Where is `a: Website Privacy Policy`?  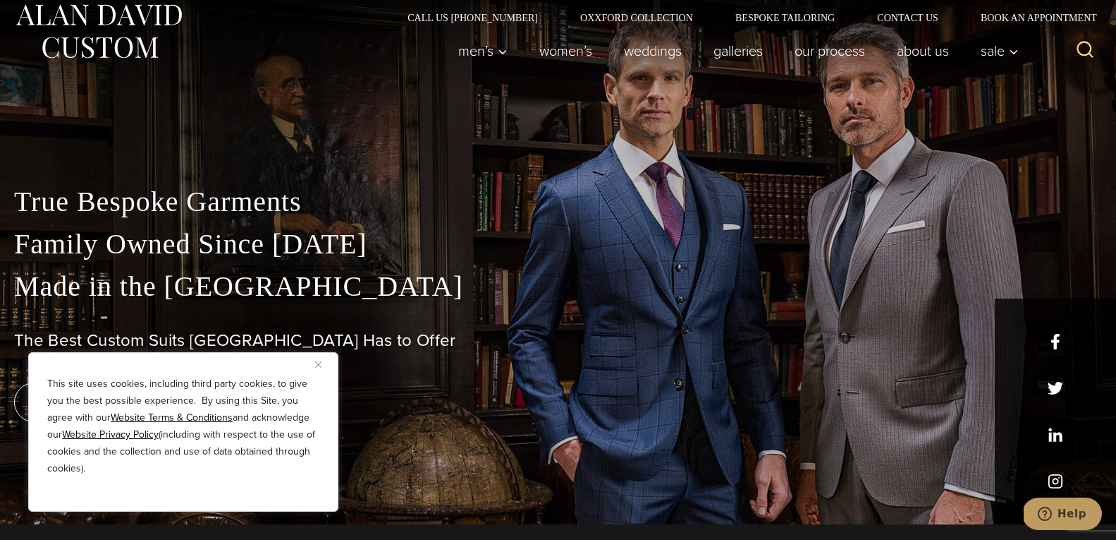 a: Website Privacy Policy is located at coordinates (110, 434).